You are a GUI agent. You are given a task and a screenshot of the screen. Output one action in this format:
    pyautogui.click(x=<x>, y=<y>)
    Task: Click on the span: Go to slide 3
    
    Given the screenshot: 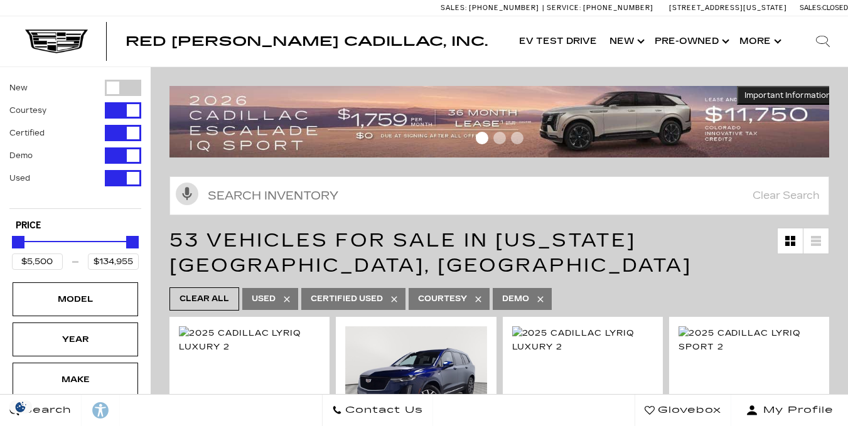 What is the action you would take?
    pyautogui.click(x=517, y=138)
    